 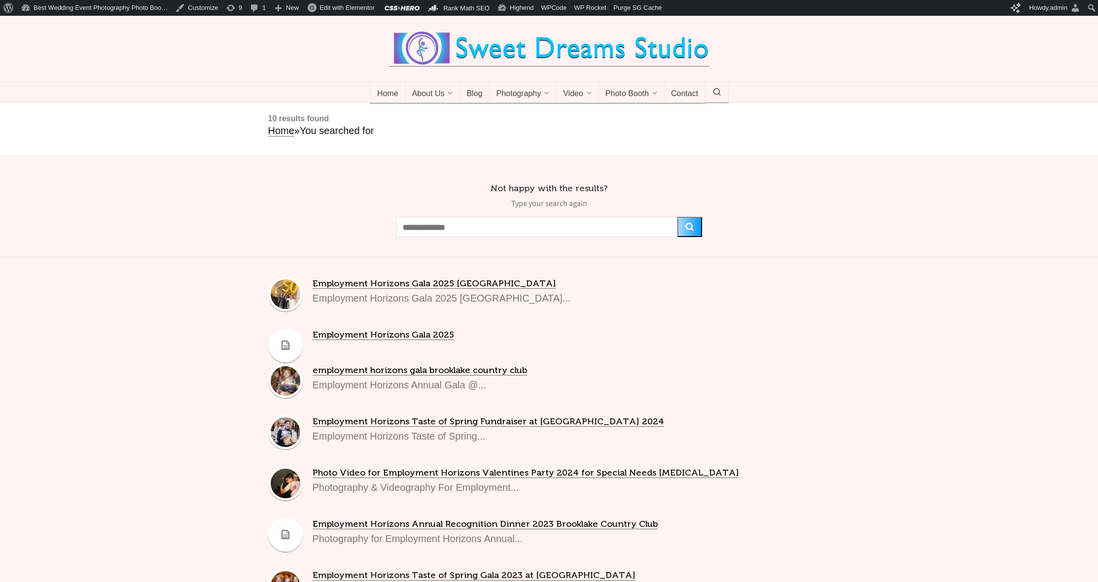 What do you see at coordinates (631, 93) in the screenshot?
I see `a: Photo Booth` at bounding box center [631, 93].